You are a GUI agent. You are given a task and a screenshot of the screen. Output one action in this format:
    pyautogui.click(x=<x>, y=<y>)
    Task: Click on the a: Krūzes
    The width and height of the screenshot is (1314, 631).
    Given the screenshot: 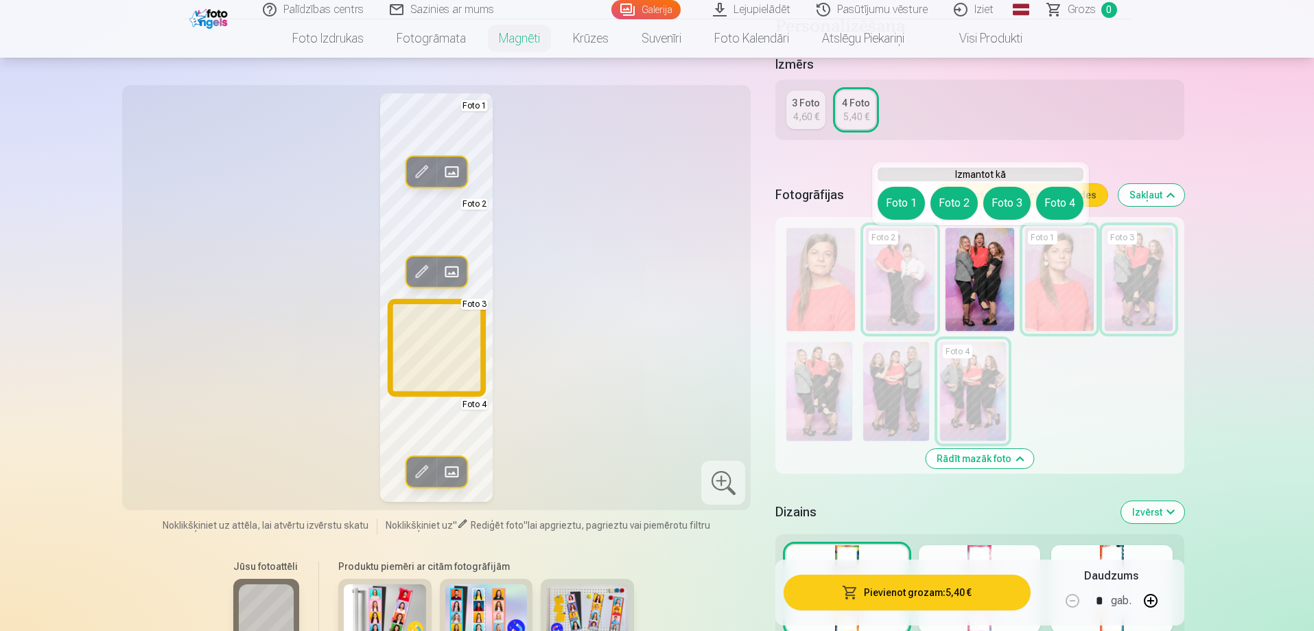 What is the action you would take?
    pyautogui.click(x=591, y=38)
    